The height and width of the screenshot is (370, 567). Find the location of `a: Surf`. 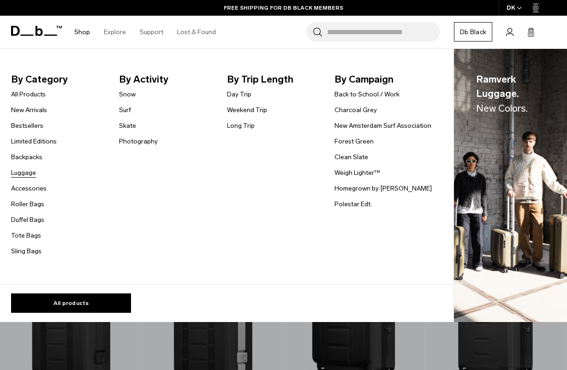

a: Surf is located at coordinates (125, 110).